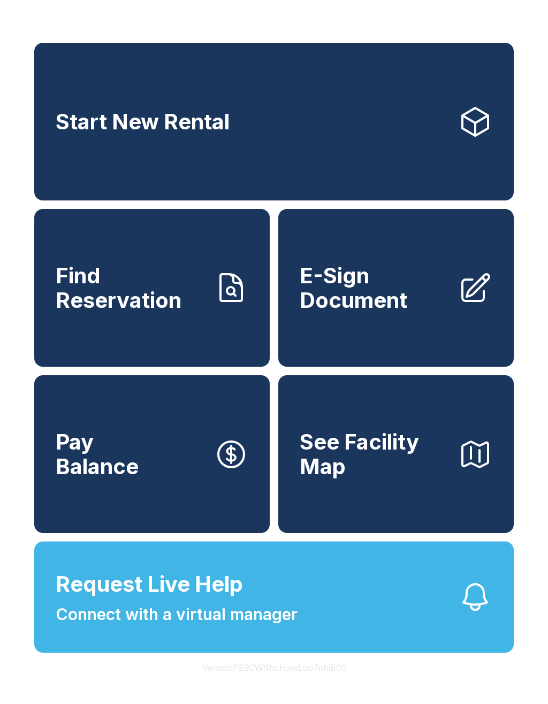 The image size is (548, 704). What do you see at coordinates (374, 454) in the screenshot?
I see `span: See Facility Map` at bounding box center [374, 454].